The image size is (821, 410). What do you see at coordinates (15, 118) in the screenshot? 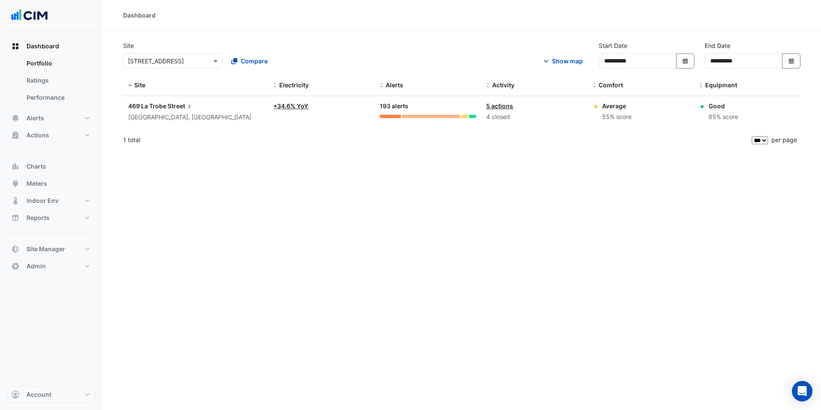
I see `app-icon: Alerts` at bounding box center [15, 118].